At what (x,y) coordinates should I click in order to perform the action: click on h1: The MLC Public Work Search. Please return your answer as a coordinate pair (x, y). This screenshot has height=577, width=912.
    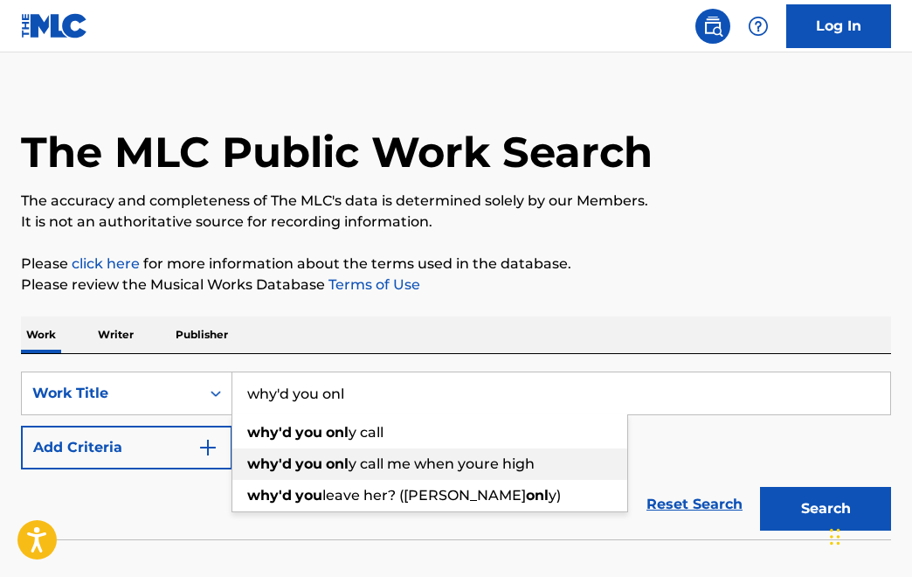
    Looking at the image, I should click on (336, 152).